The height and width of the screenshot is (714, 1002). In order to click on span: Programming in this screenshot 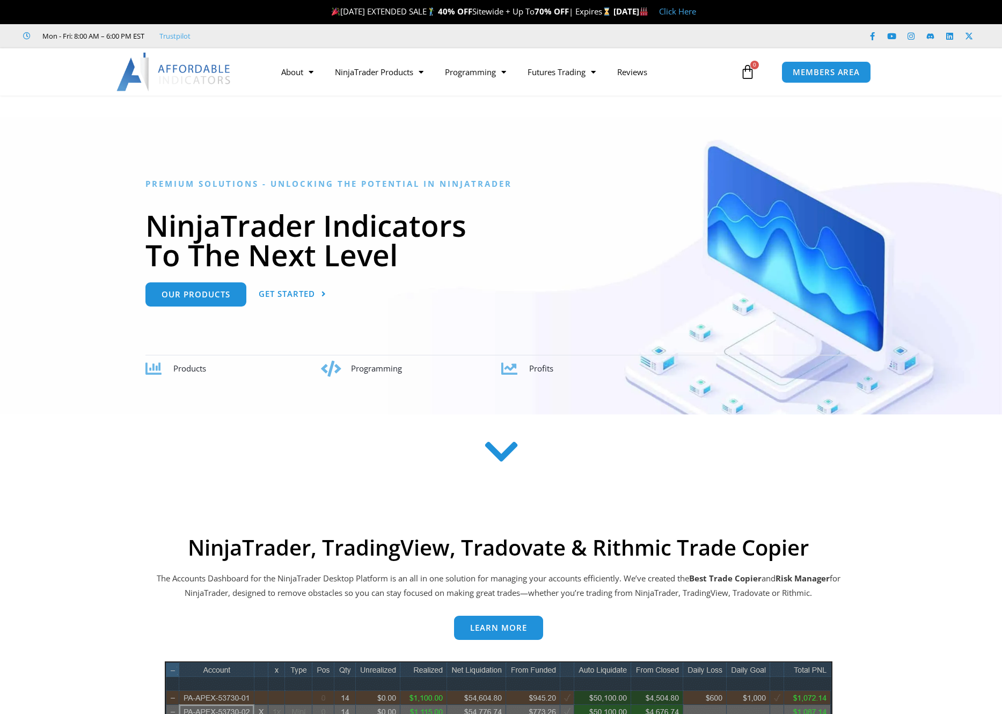, I will do `click(376, 368)`.